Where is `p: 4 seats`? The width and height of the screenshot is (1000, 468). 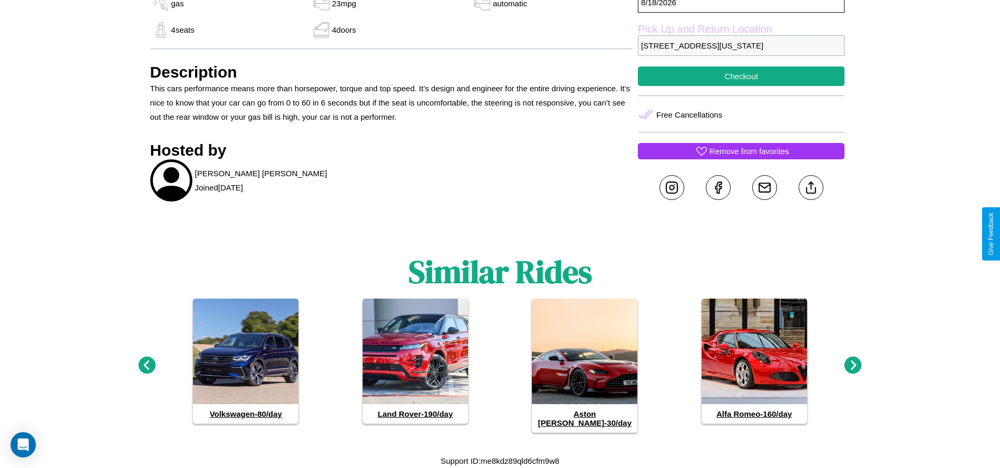 p: 4 seats is located at coordinates (183, 30).